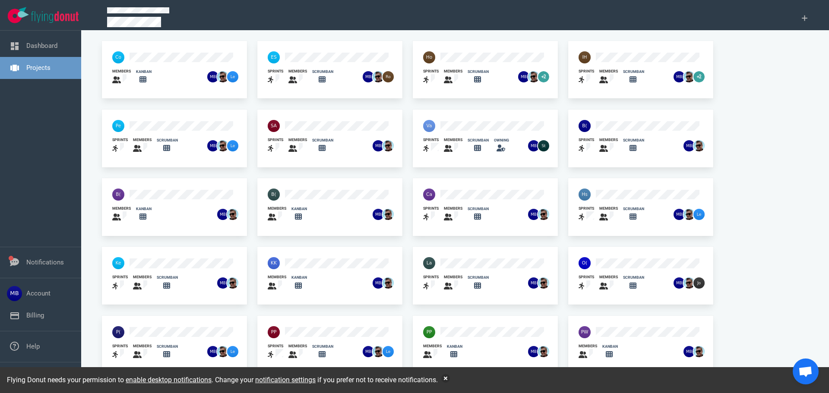 Image resolution: width=829 pixels, height=393 pixels. What do you see at coordinates (805, 372) in the screenshot?
I see `a: Open de chat` at bounding box center [805, 372].